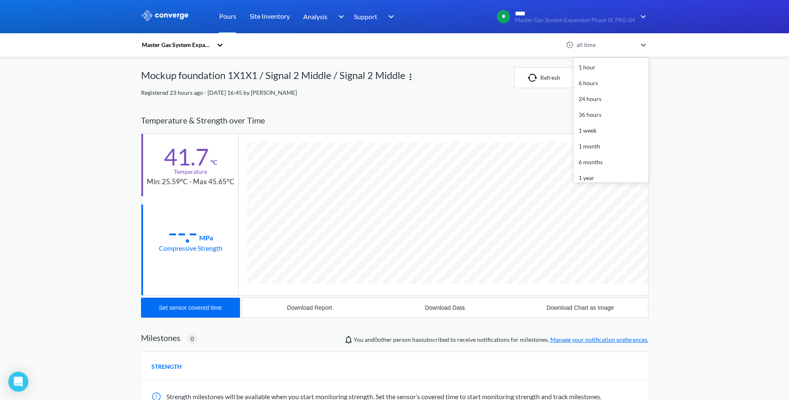 This screenshot has width=789, height=400. Describe the element at coordinates (611, 99) in the screenshot. I see `div: 24 hours` at that location.